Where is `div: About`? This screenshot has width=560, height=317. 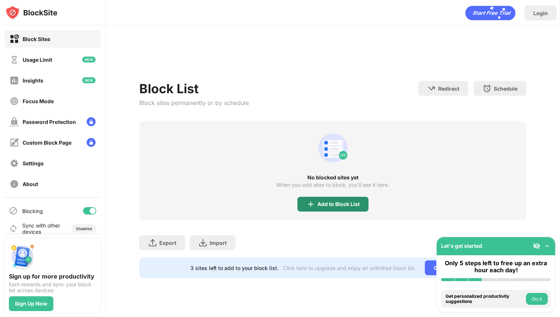
div: About is located at coordinates (30, 184).